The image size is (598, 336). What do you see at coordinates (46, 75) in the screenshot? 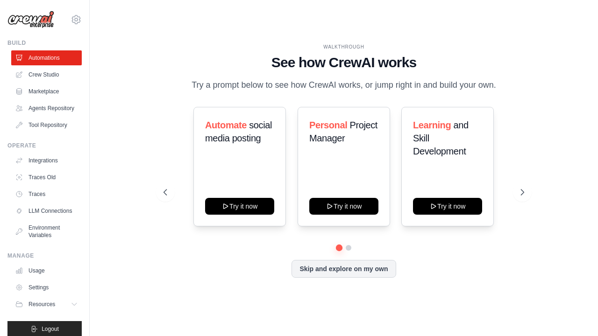
I see `a: Crew Studio` at bounding box center [46, 75].